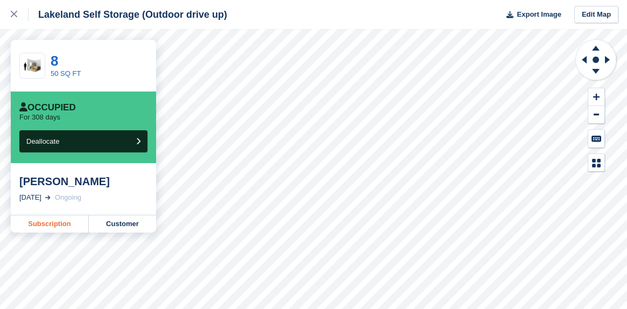  I want to click on a: Customer, so click(122, 224).